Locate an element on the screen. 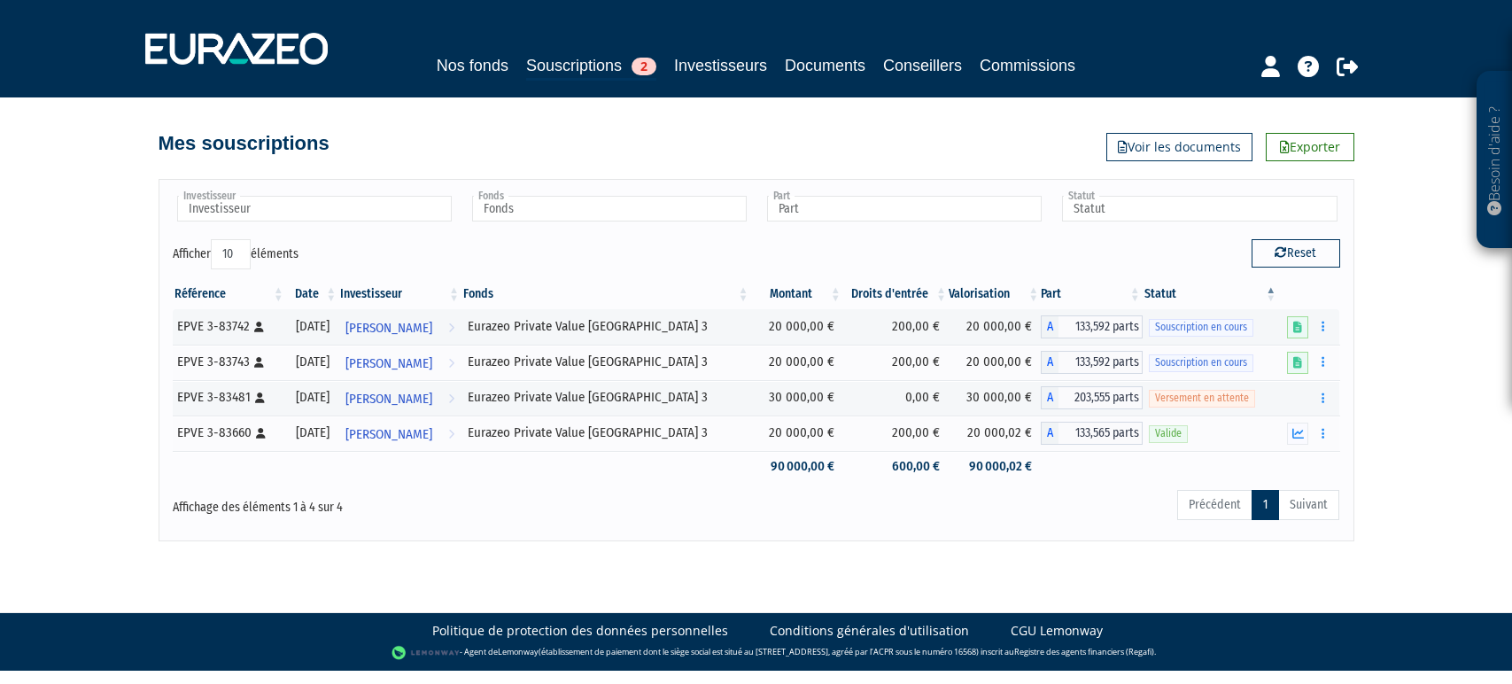  th: Investisseur: activer pour trier la colonne par ordre croissant is located at coordinates (400, 294).